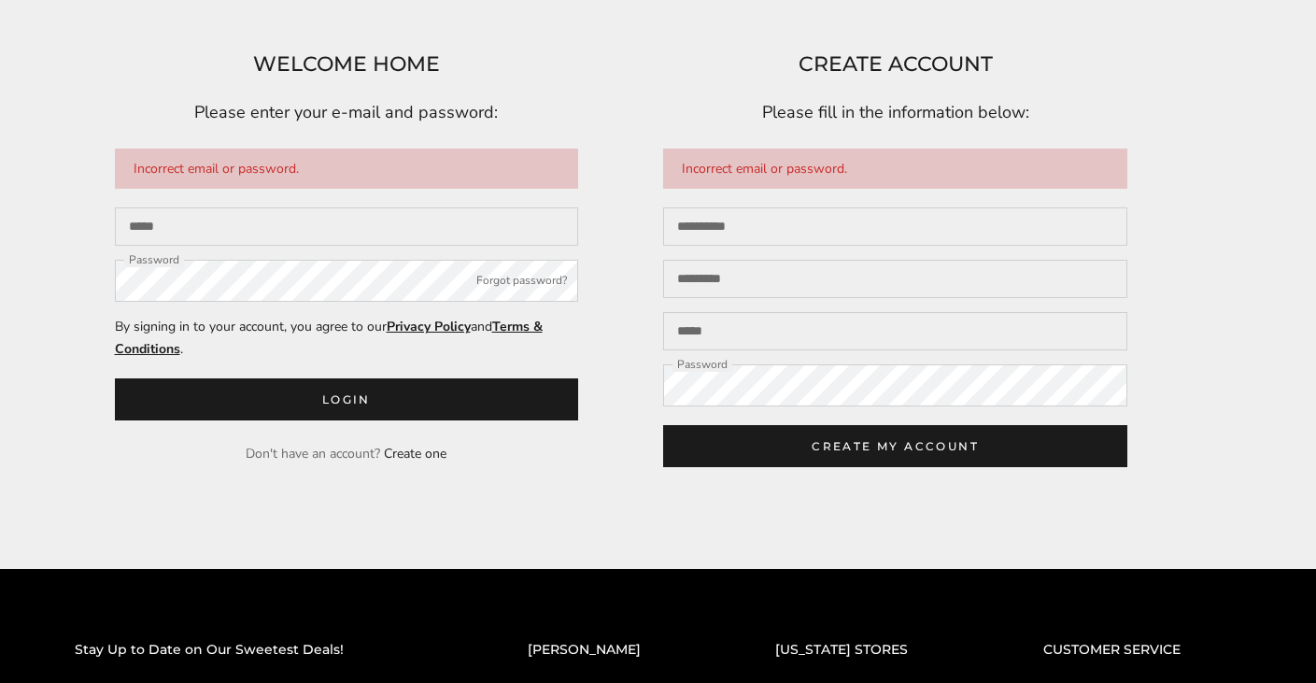 This screenshot has width=1316, height=683. I want to click on h1: WELCOME HOME, so click(346, 64).